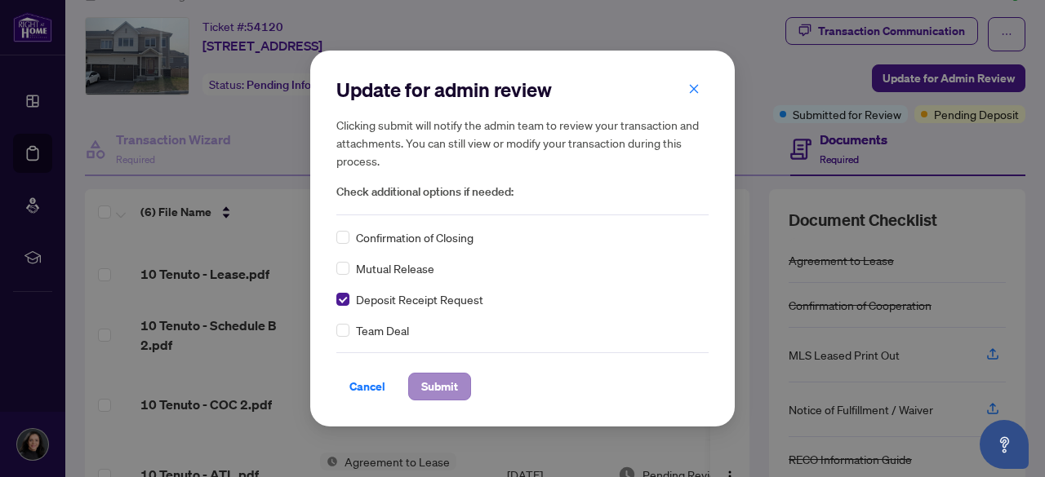  I want to click on span: Team Deal, so click(382, 331).